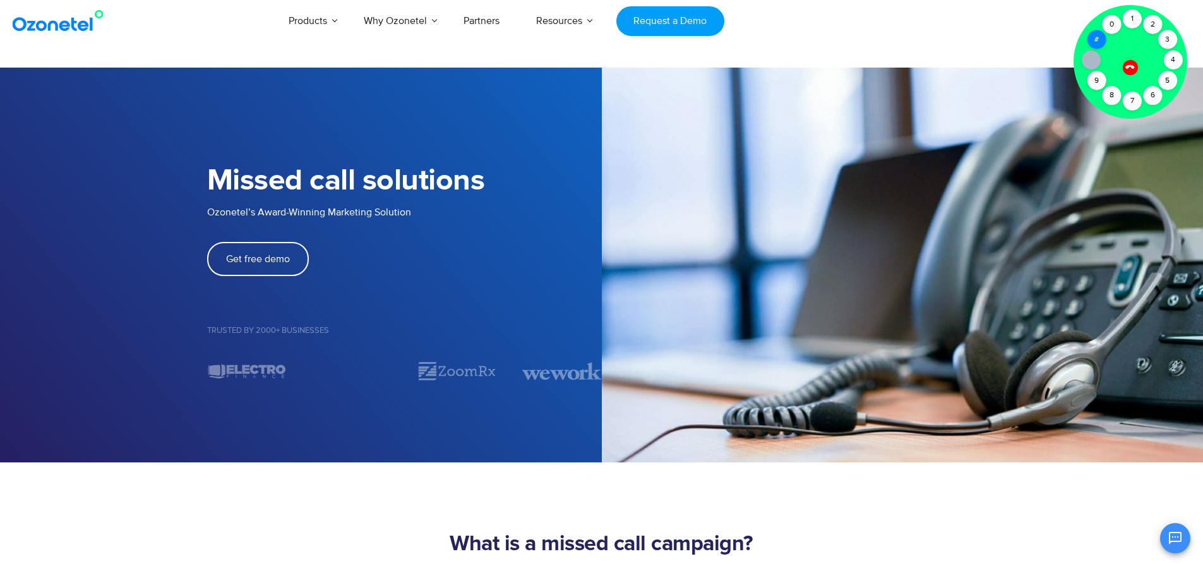  I want to click on div: 3 / 7, so click(561, 371).